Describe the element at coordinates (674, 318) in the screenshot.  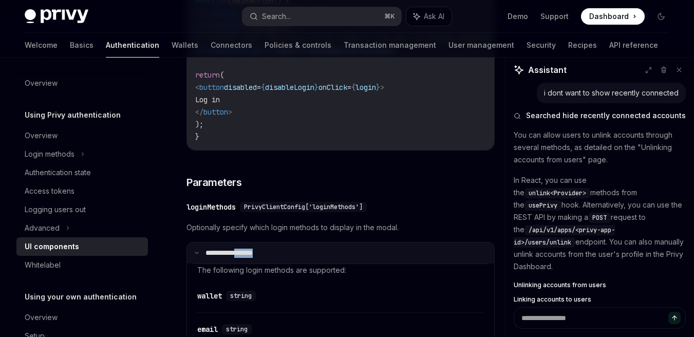
I see `button: Send message` at that location.